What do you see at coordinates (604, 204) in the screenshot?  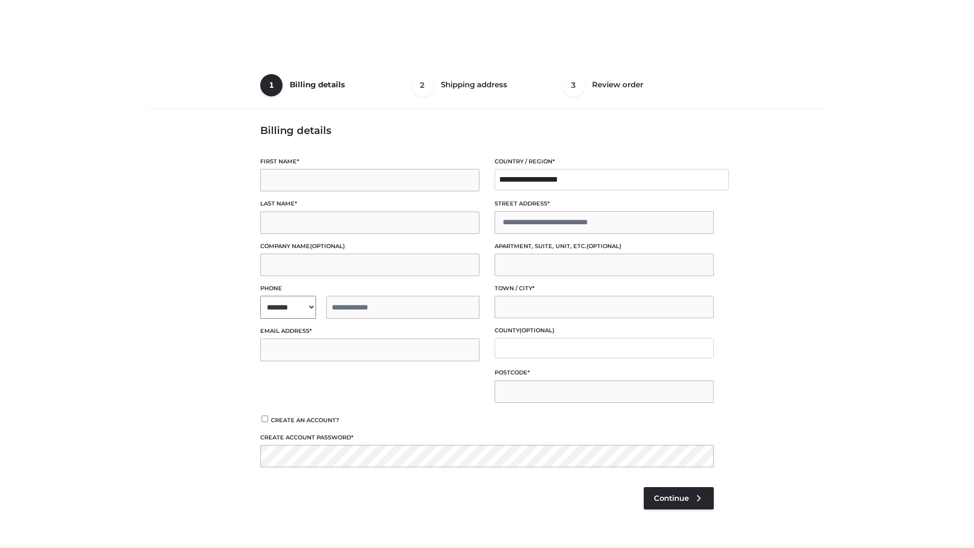 I see `label: Street address` at bounding box center [604, 204].